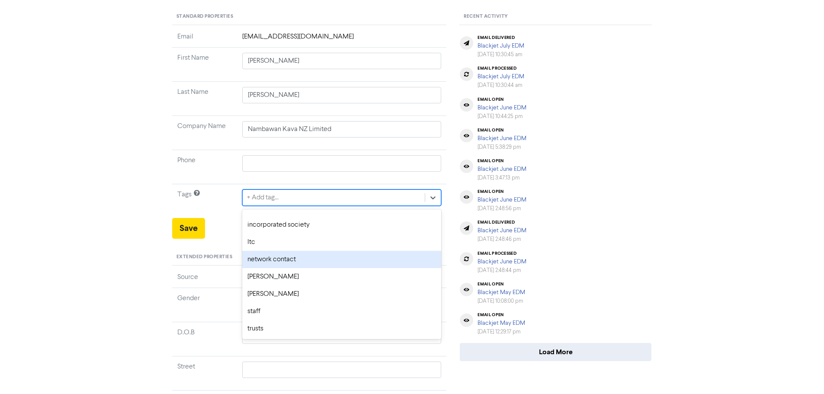 The image size is (824, 394). I want to click on div: Standard Properties, so click(309, 17).